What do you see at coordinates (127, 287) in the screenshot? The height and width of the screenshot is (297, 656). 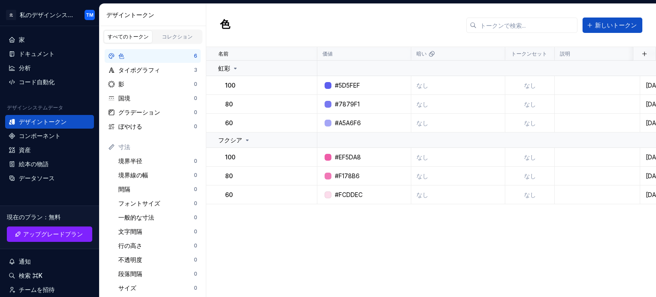 I see `font: サイズ` at bounding box center [127, 287].